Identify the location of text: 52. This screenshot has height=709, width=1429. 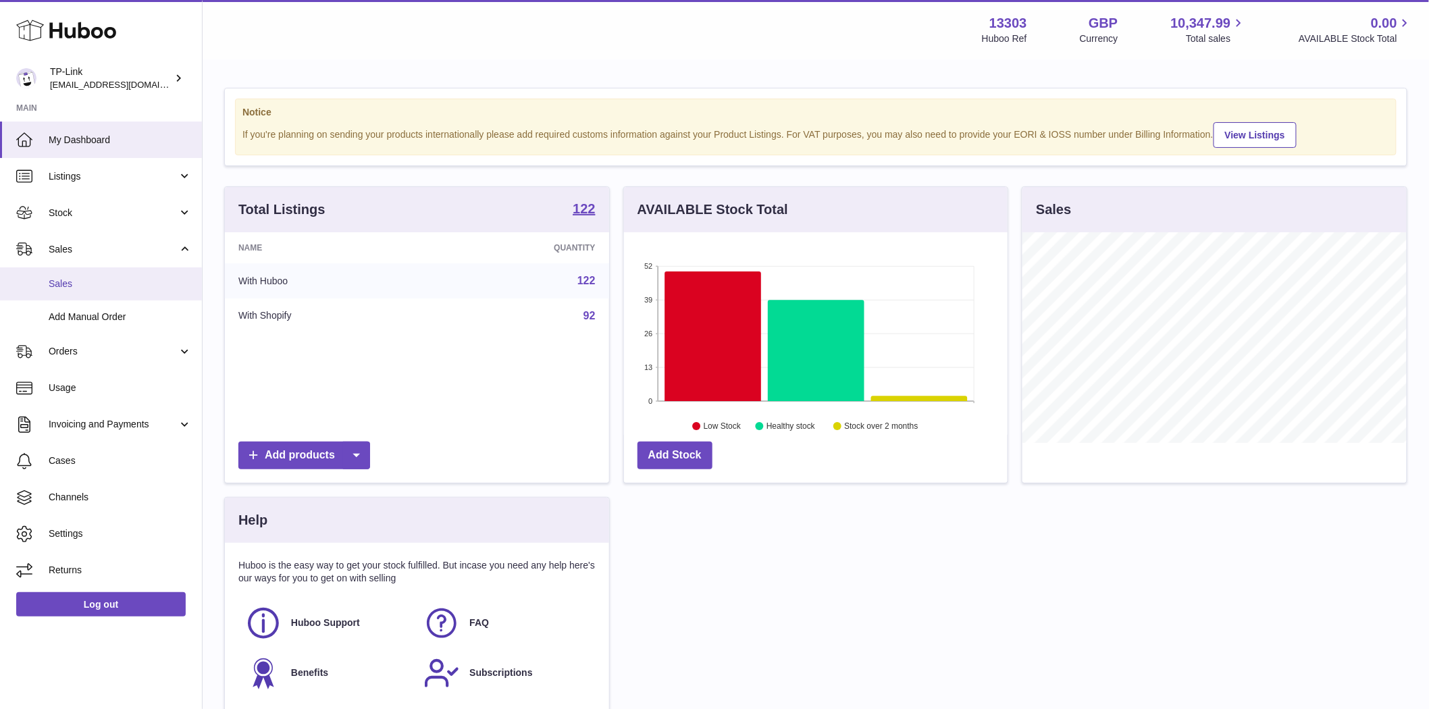
(648, 266).